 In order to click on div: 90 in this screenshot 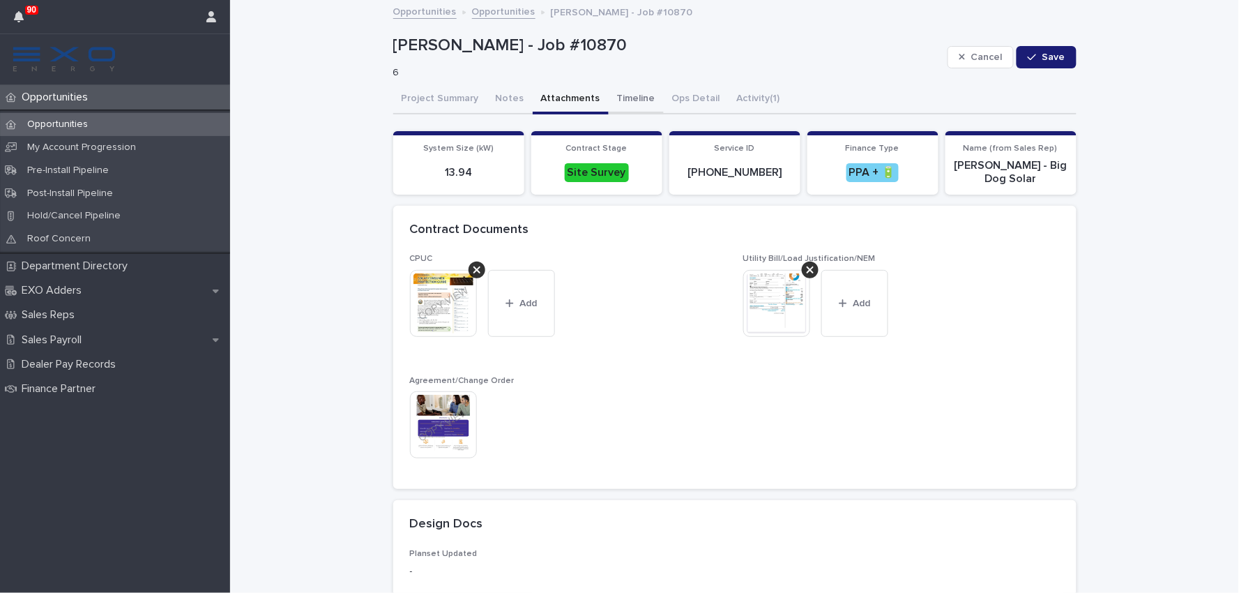, I will do `click(23, 21)`.